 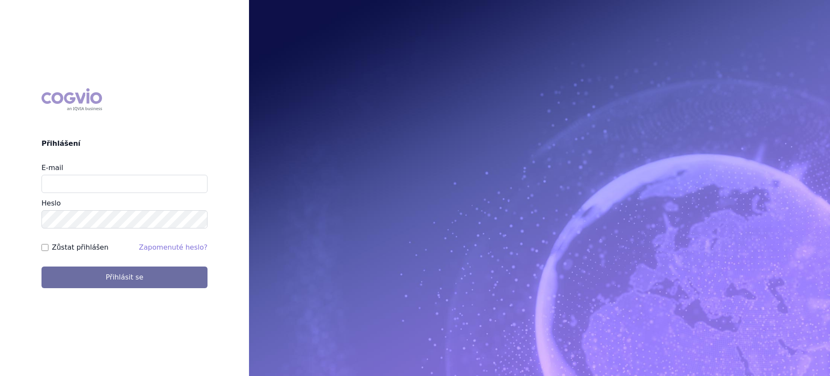 I want to click on label: E-mail, so click(x=52, y=167).